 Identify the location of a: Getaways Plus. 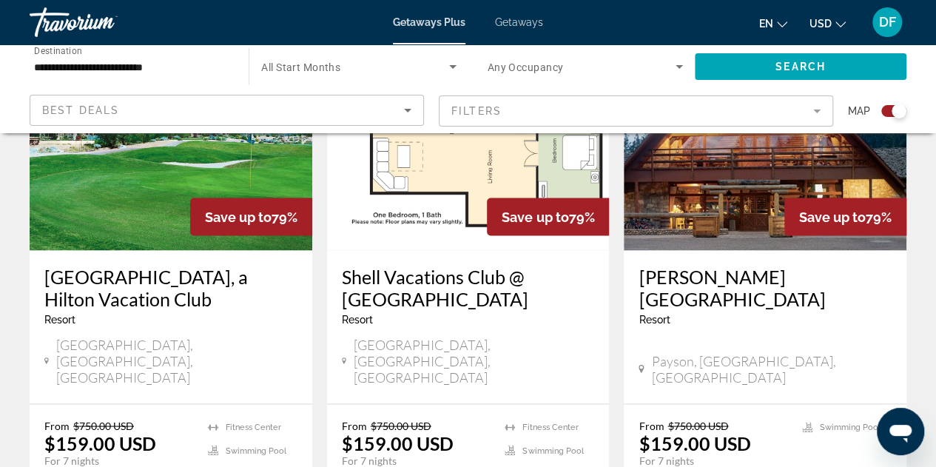
(429, 22).